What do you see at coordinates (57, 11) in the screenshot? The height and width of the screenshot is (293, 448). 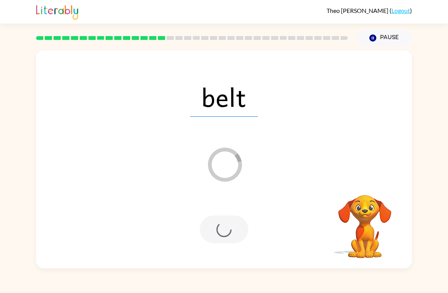 I see `img: Literably` at bounding box center [57, 11].